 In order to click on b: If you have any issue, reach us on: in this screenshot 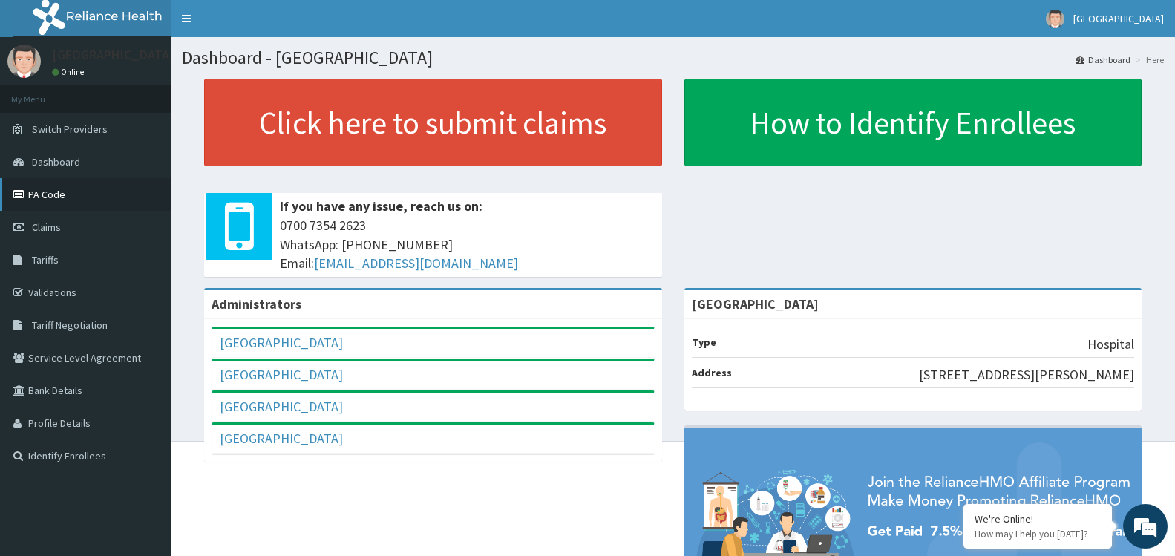, I will do `click(381, 206)`.